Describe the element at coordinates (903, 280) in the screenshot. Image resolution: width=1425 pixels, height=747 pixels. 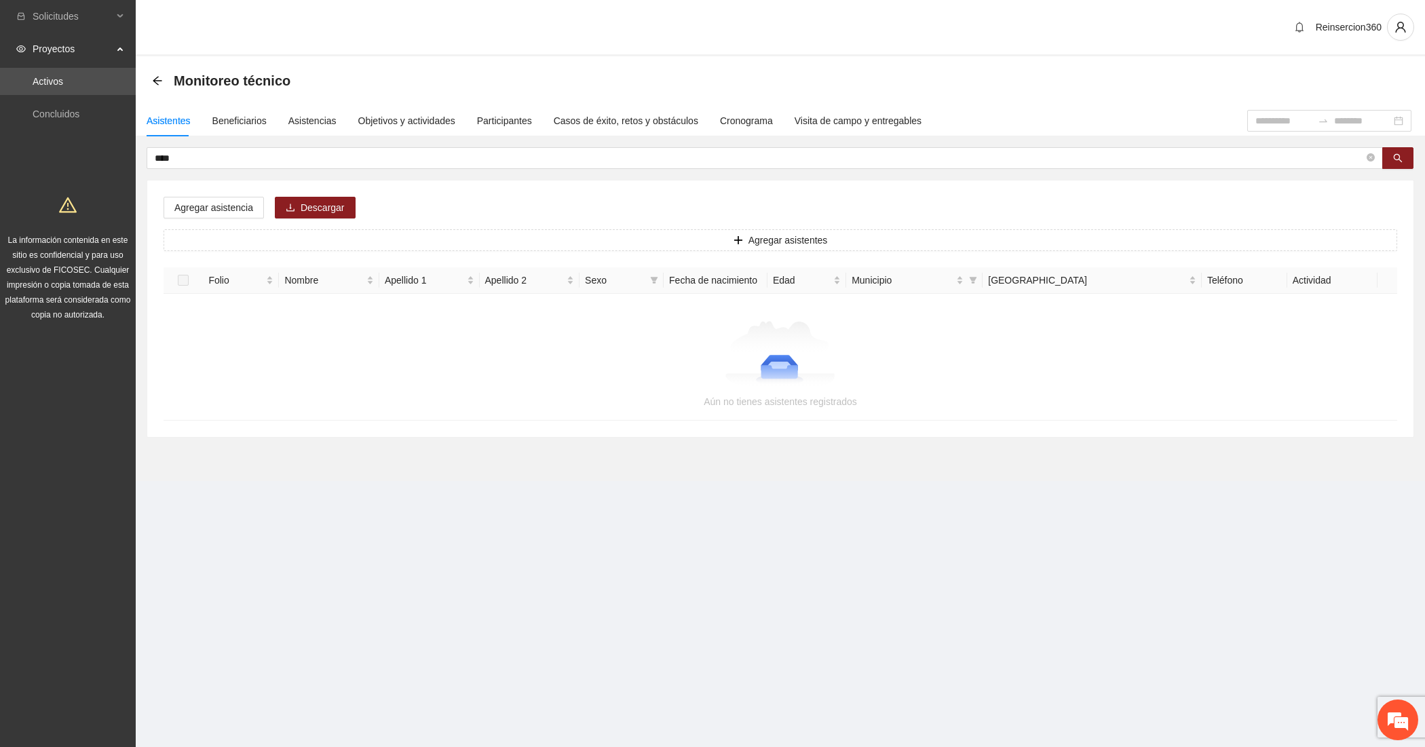
I see `span: Municipio` at that location.